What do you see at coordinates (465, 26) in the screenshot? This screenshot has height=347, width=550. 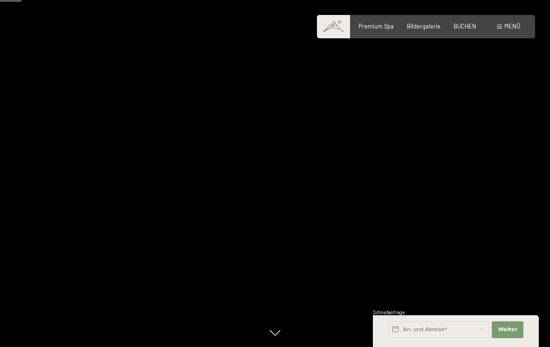 I see `a: BUCHEN` at bounding box center [465, 26].